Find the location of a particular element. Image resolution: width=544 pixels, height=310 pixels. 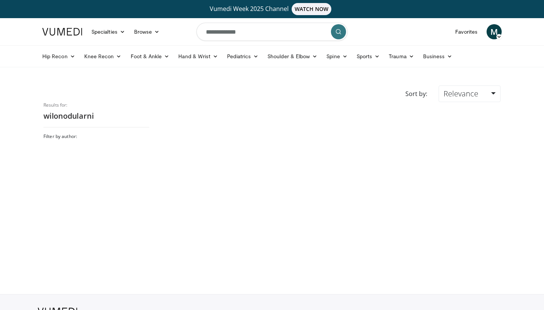

span: M is located at coordinates (494, 32).